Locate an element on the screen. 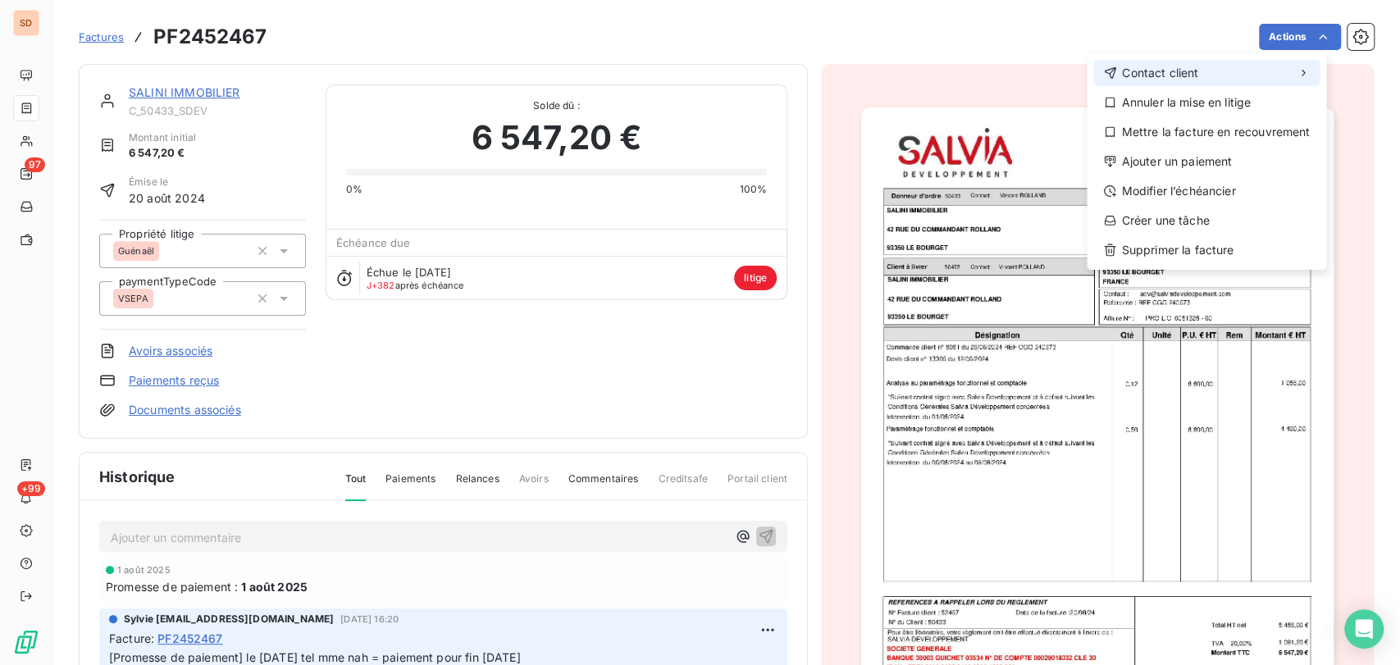  div: Modifier l’échéancier is located at coordinates (1207, 191).